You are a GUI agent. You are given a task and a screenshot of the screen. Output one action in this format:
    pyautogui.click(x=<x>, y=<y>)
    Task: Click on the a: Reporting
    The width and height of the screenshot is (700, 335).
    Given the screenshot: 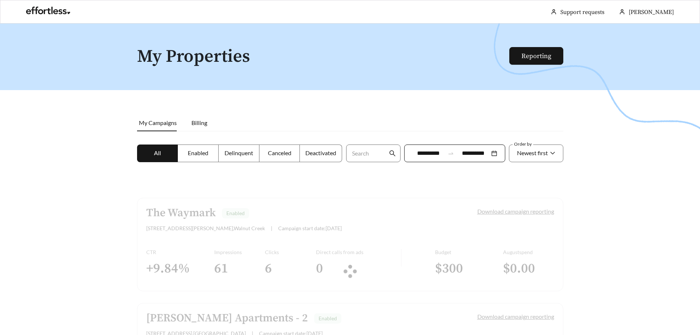 What is the action you would take?
    pyautogui.click(x=536, y=56)
    